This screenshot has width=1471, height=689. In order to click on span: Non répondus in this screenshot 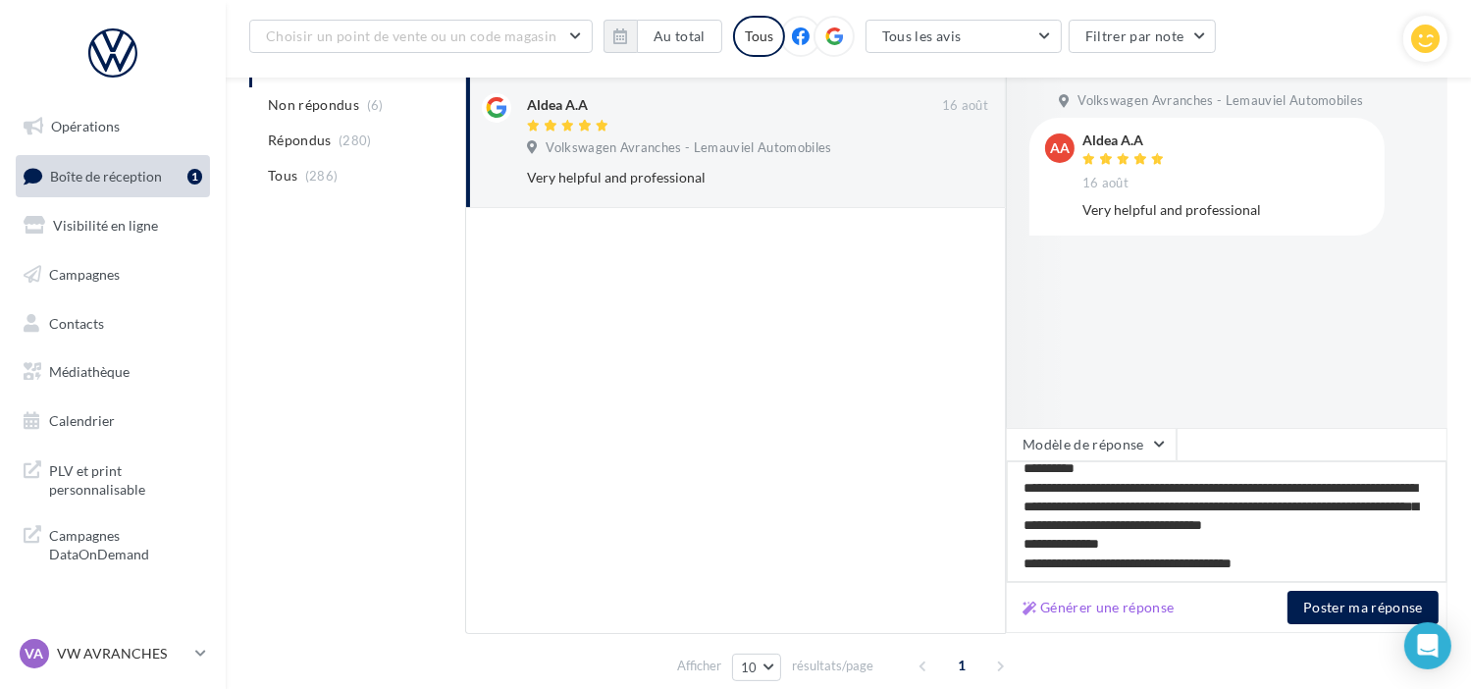, I will do `click(313, 105)`.